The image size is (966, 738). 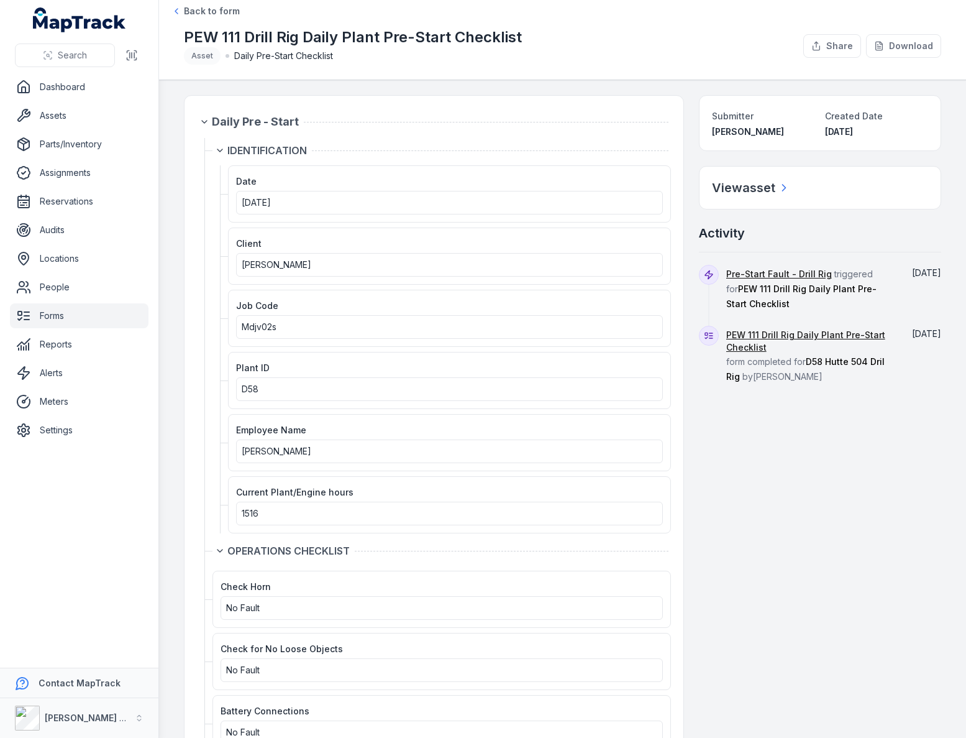 What do you see at coordinates (80, 20) in the screenshot?
I see `a: MapTrack` at bounding box center [80, 20].